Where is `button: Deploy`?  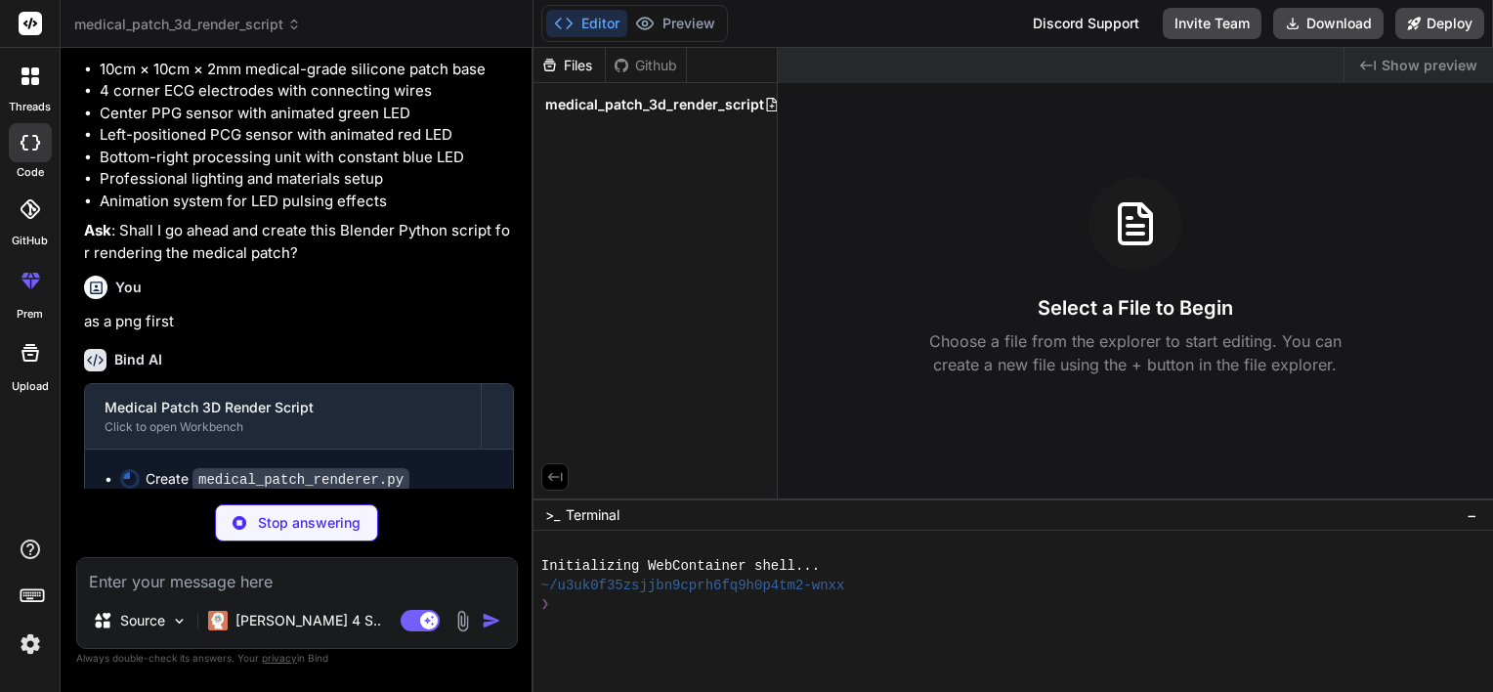
button: Deploy is located at coordinates (1440, 23).